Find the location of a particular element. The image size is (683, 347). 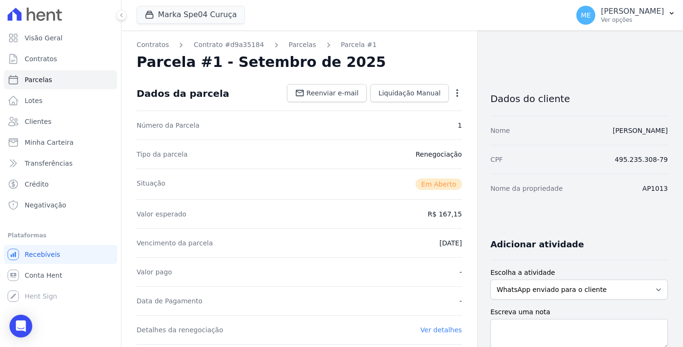

dt: Detalhes da renegociação is located at coordinates (180, 330).